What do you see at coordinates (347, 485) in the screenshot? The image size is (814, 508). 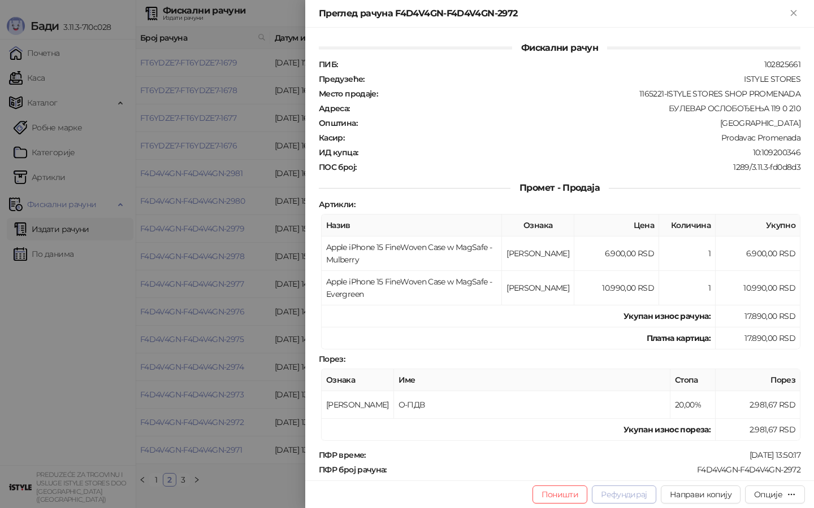 I see `strong: Бројач рачуна :` at bounding box center [347, 485].